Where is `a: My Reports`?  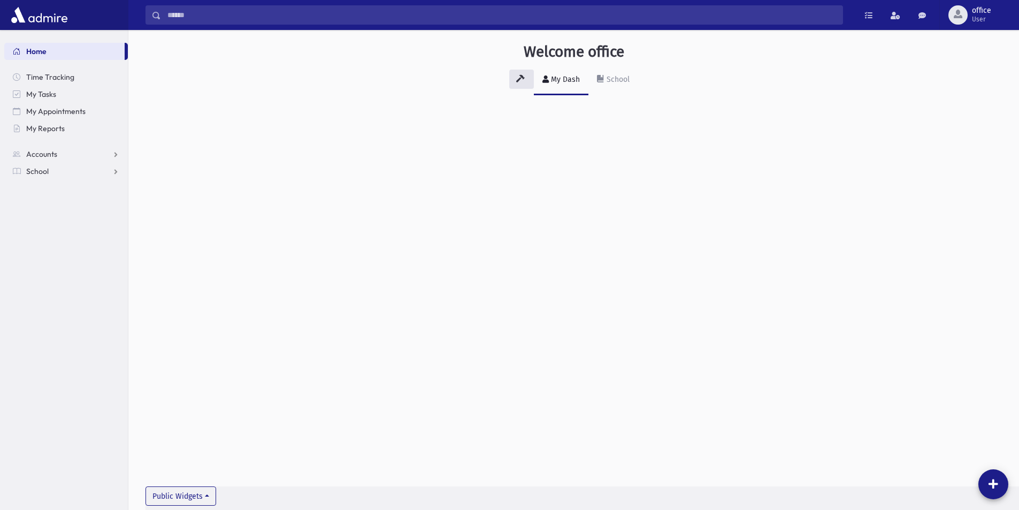
a: My Reports is located at coordinates (66, 128).